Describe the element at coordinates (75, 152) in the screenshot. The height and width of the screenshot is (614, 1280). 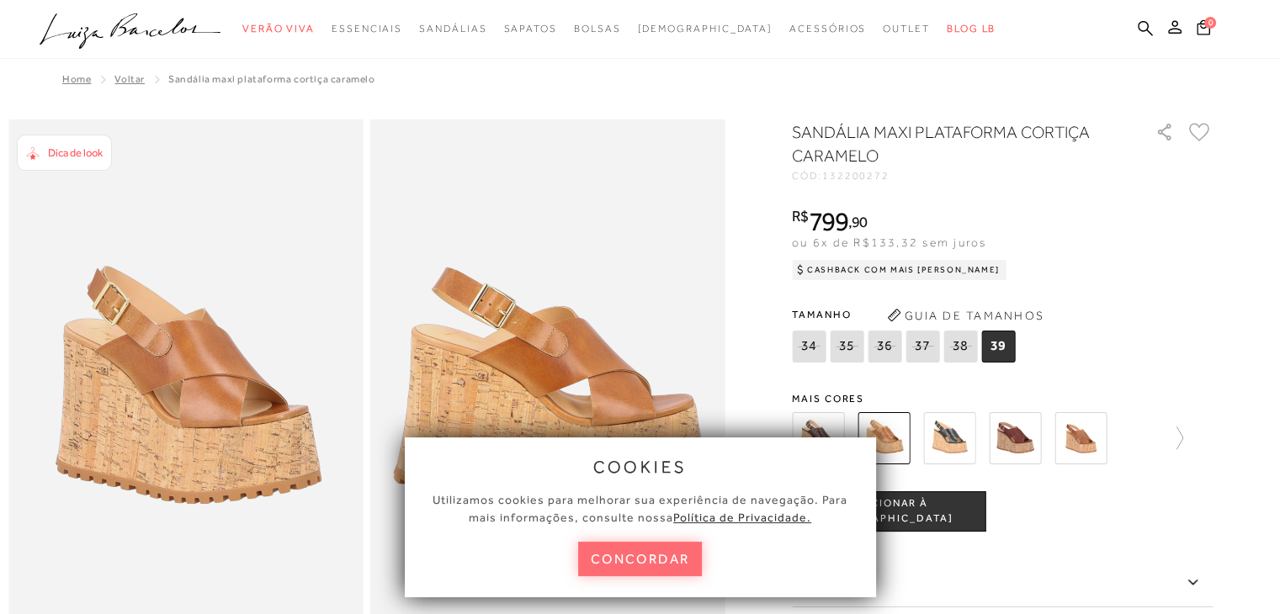
I see `span: Dica de look` at that location.